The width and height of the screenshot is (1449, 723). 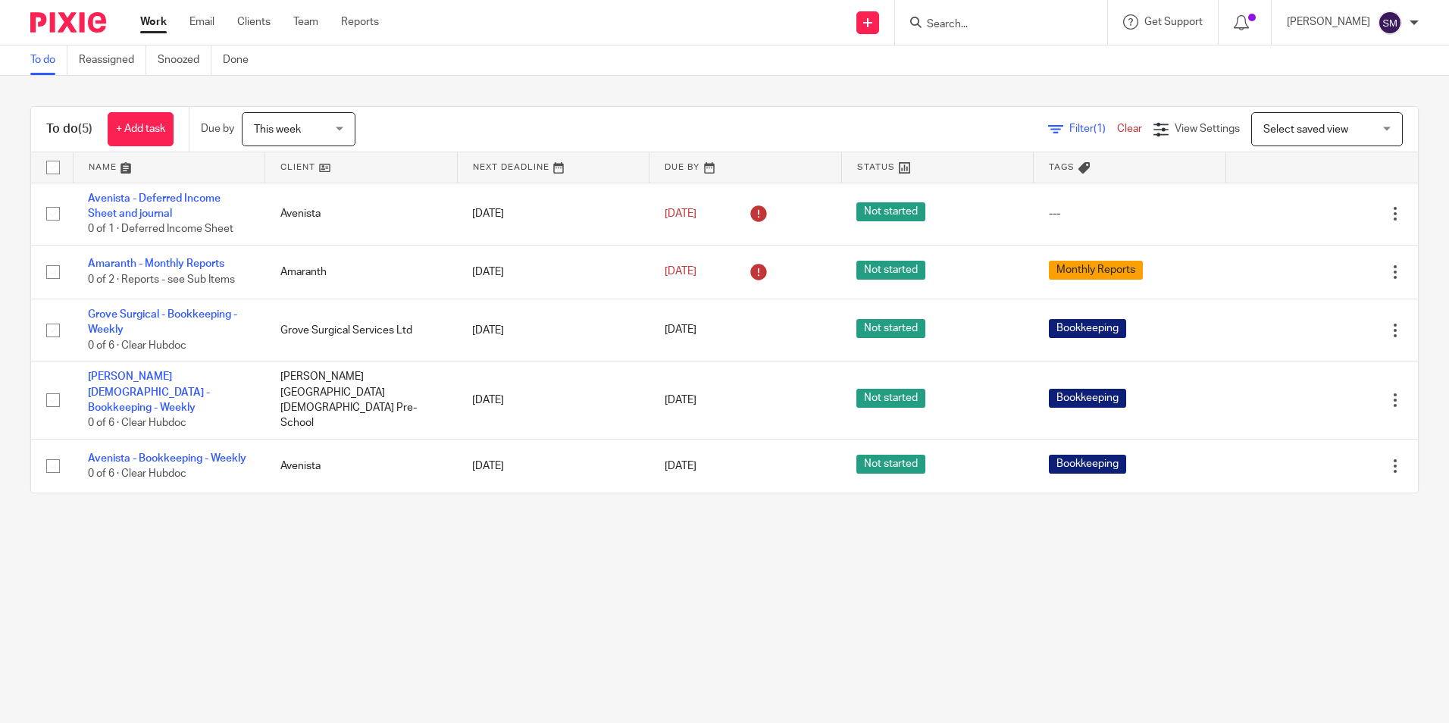 What do you see at coordinates (305, 22) in the screenshot?
I see `a: Team` at bounding box center [305, 22].